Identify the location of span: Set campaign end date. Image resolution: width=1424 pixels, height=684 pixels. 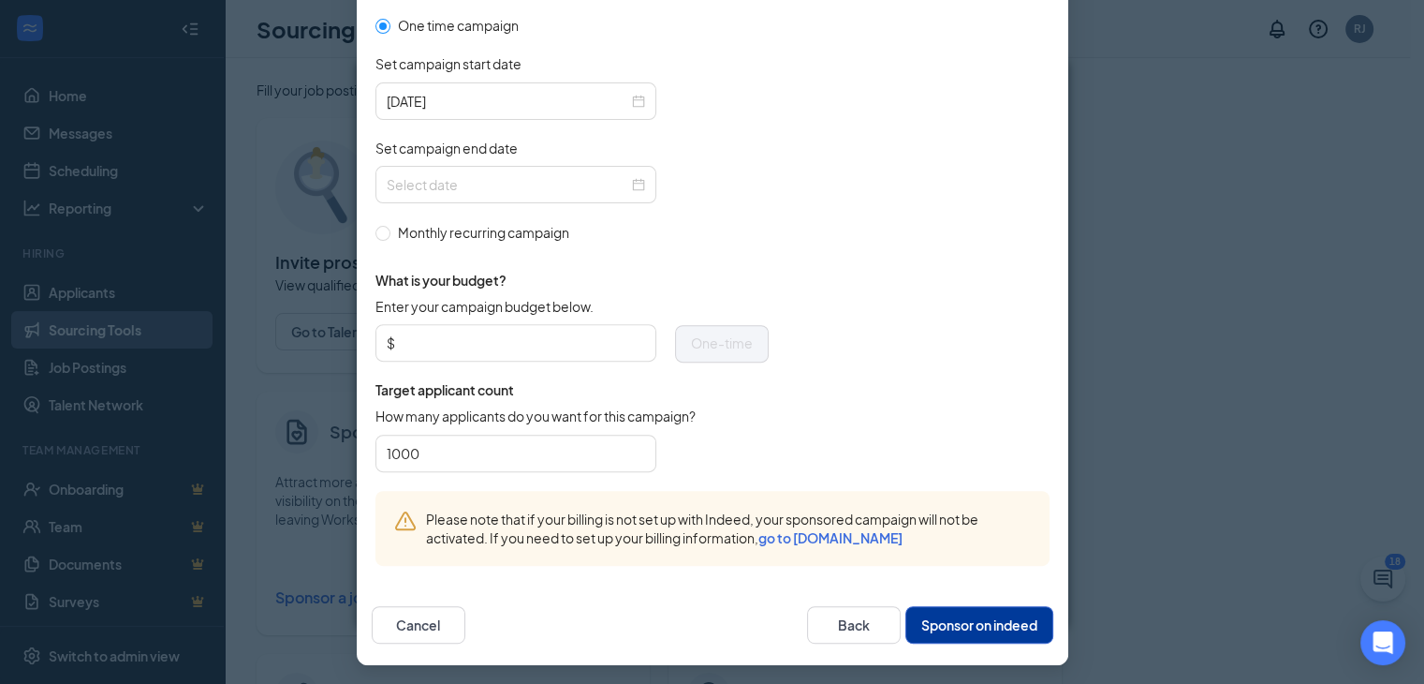
(447, 148).